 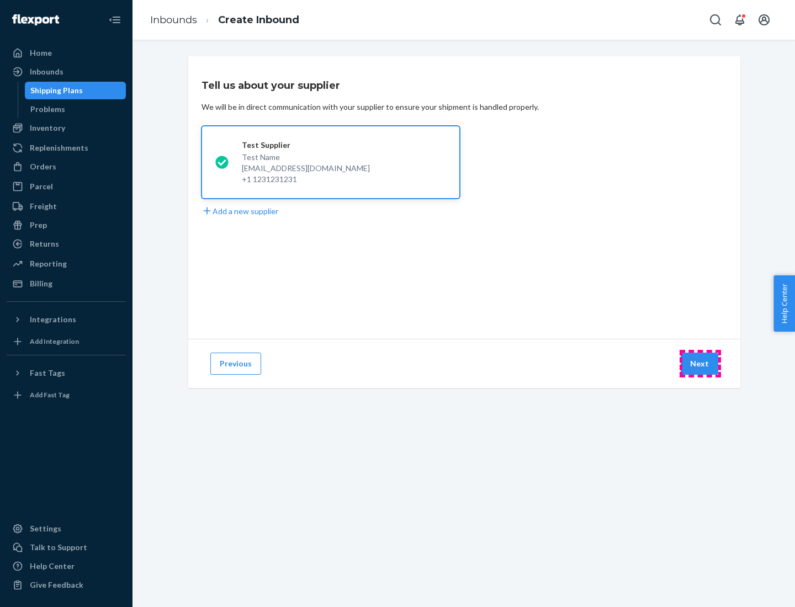 I want to click on h3: Tell us about your supplier, so click(x=270, y=86).